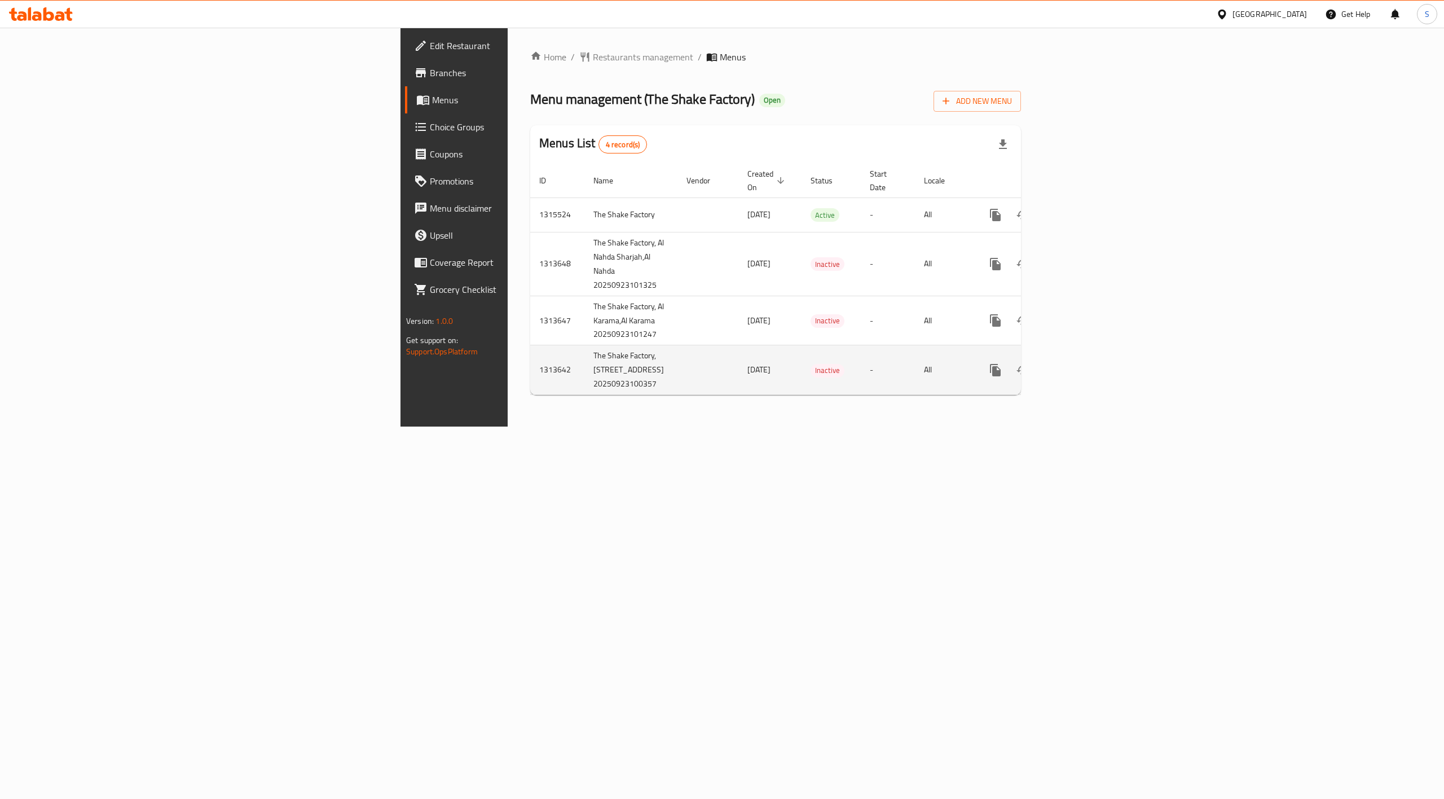 The width and height of the screenshot is (1444, 799). I want to click on div: Active, so click(825, 215).